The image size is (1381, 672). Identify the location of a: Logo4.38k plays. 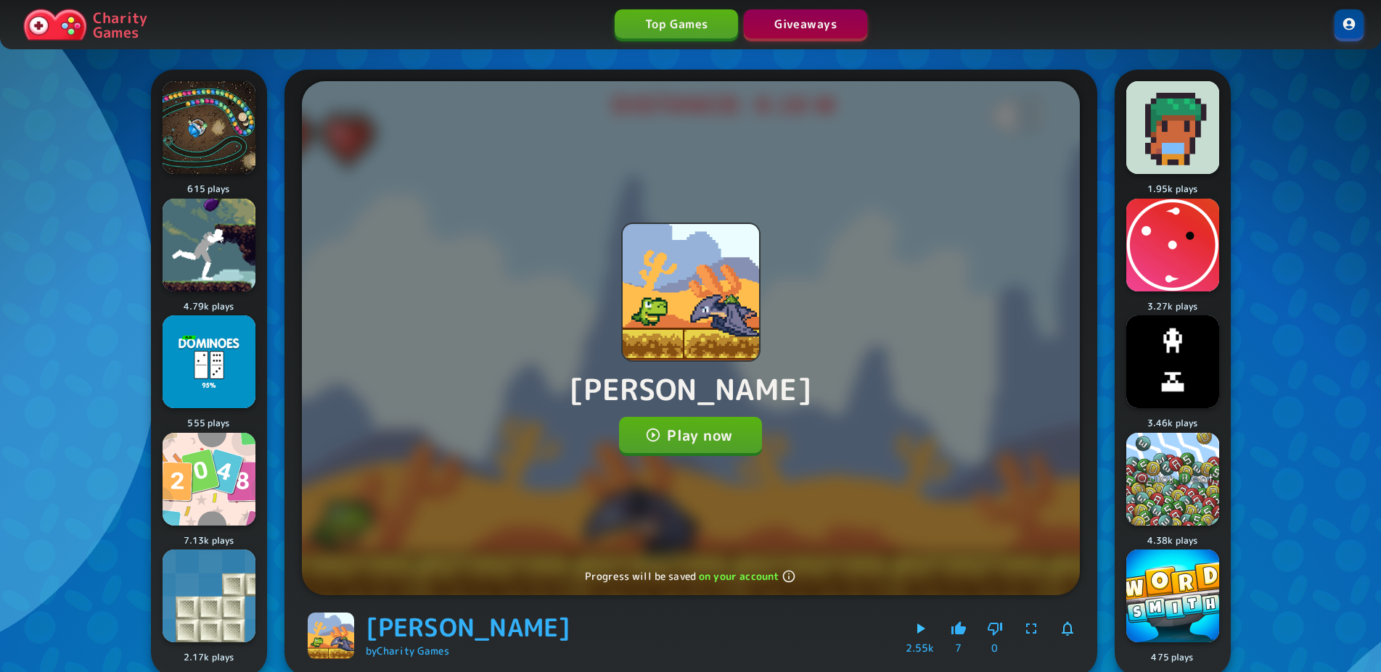
(1172, 490).